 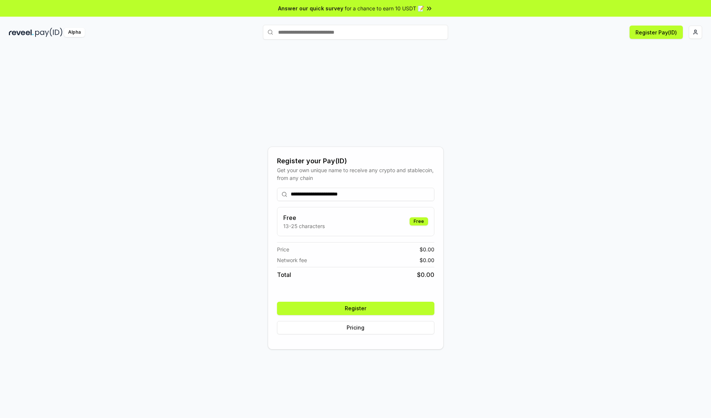 I want to click on img: pay_id, so click(x=49, y=32).